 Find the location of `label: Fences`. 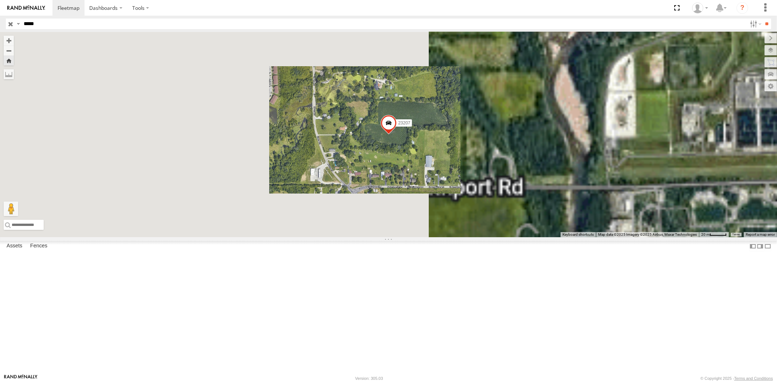

label: Fences is located at coordinates (39, 247).